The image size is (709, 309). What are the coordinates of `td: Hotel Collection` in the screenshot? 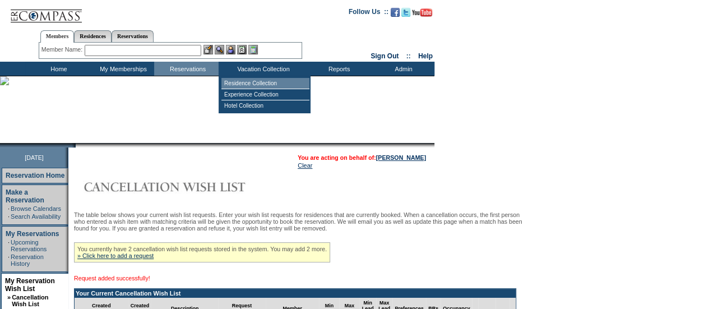 It's located at (265, 105).